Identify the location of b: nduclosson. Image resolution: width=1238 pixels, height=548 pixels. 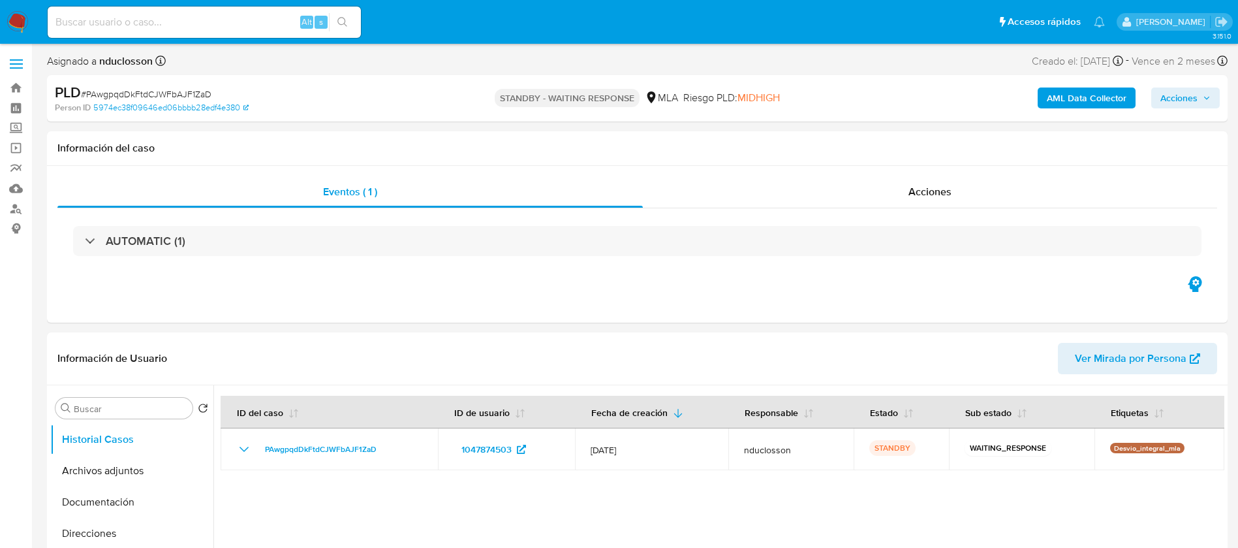
(125, 61).